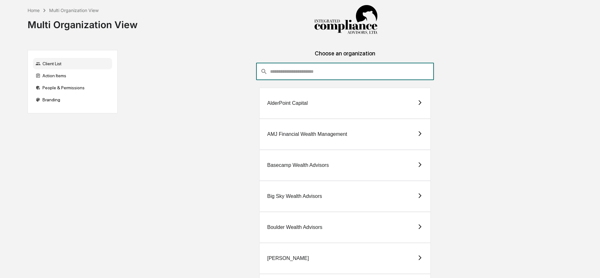 Image resolution: width=600 pixels, height=278 pixels. Describe the element at coordinates (345, 56) in the screenshot. I see `div: Choose an organization` at that location.